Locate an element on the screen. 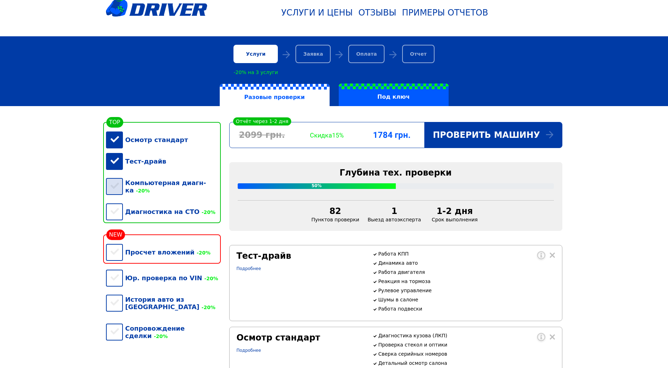 Image resolution: width=668 pixels, height=368 pixels. p: Шумы в салоне is located at coordinates (466, 299).